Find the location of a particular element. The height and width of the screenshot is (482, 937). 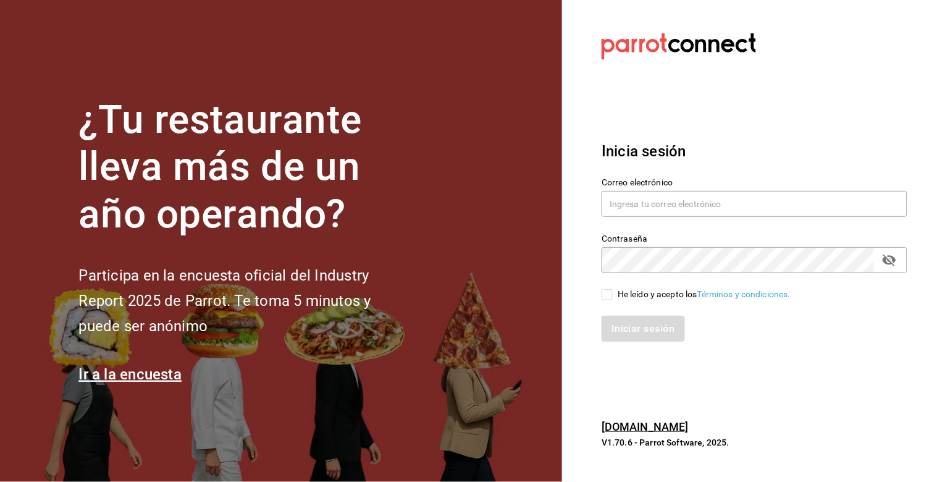

label: Correo electrónico is located at coordinates (754, 182).